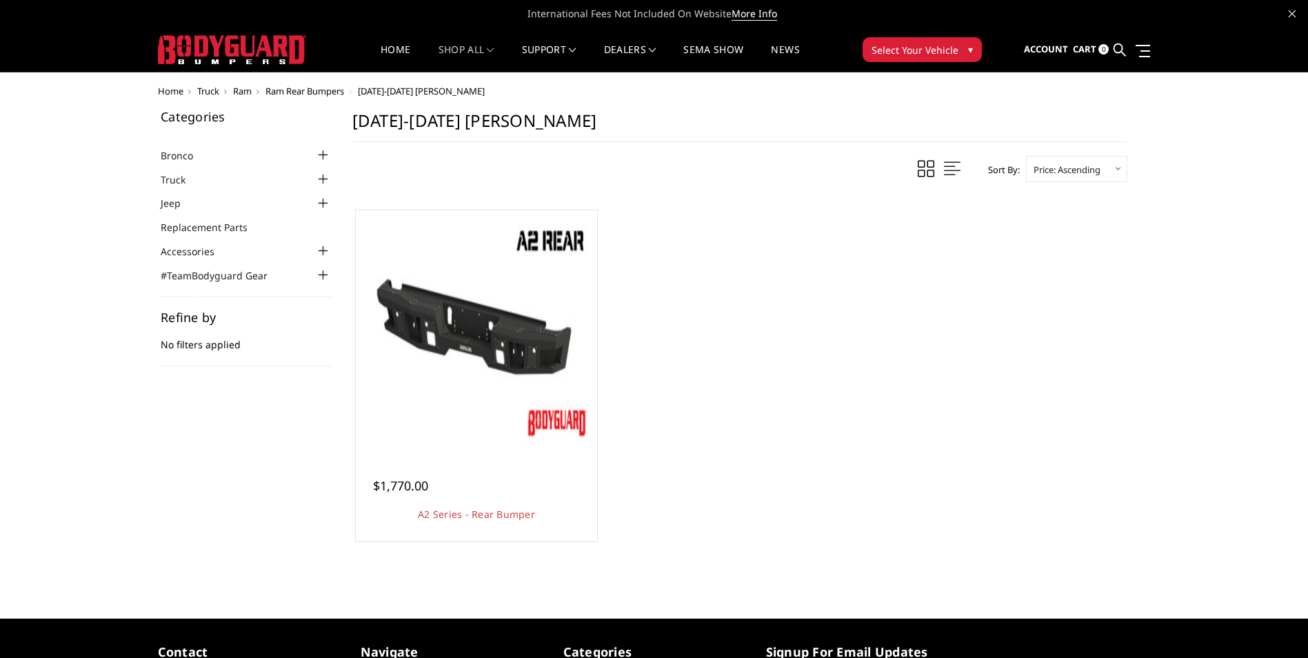  Describe the element at coordinates (466, 58) in the screenshot. I see `a: shop all` at that location.